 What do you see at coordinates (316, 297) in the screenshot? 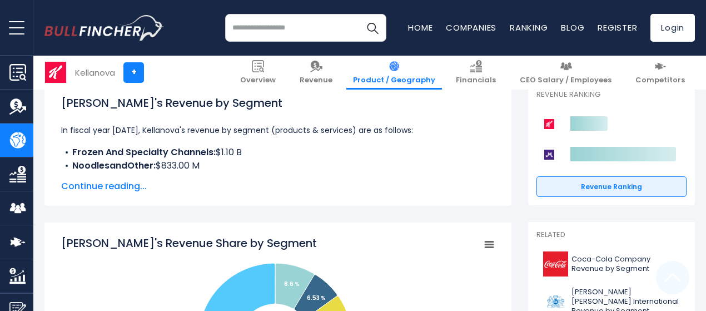
I see `tspan: 6.53 %` at bounding box center [316, 297].